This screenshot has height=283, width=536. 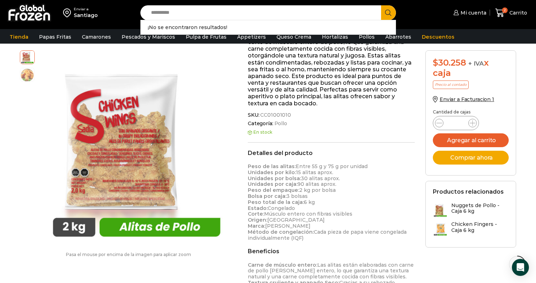 What do you see at coordinates (280, 123) in the screenshot?
I see `a: Pollo` at bounding box center [280, 123].